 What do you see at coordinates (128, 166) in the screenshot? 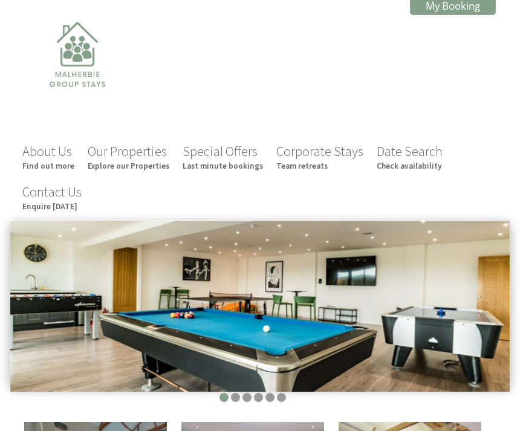
I see `small: Explore our Properties` at bounding box center [128, 166].